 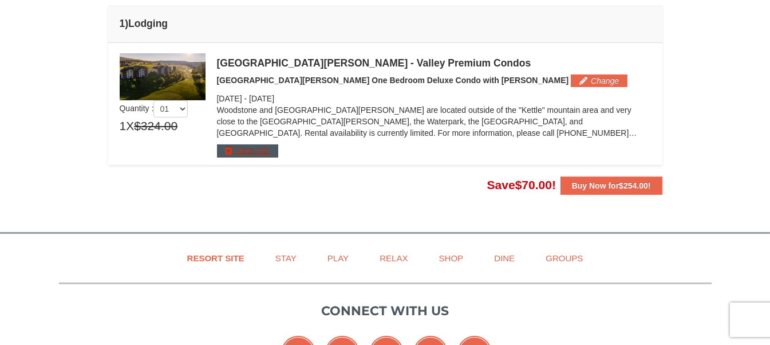 What do you see at coordinates (385, 23) in the screenshot?
I see `h4: 1 Lodging` at bounding box center [385, 23].